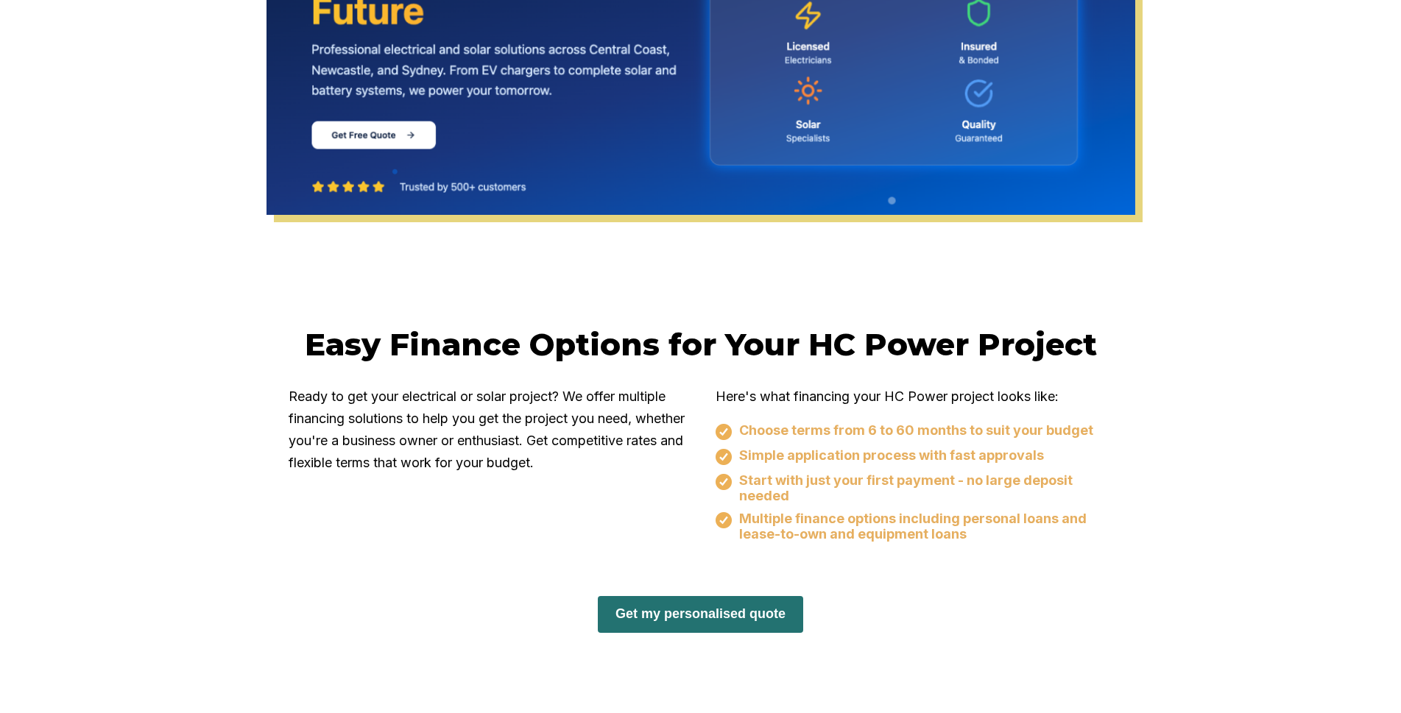  What do you see at coordinates (914, 488) in the screenshot?
I see `div: Start with just your first payment - no large deposit needed` at bounding box center [914, 488].